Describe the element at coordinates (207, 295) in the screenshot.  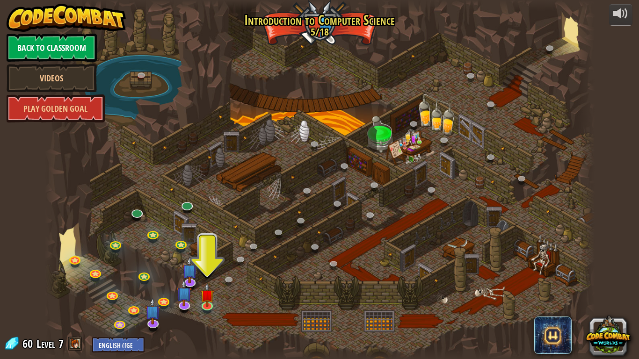
I see `img: level-banner-unstarted.png` at that location.